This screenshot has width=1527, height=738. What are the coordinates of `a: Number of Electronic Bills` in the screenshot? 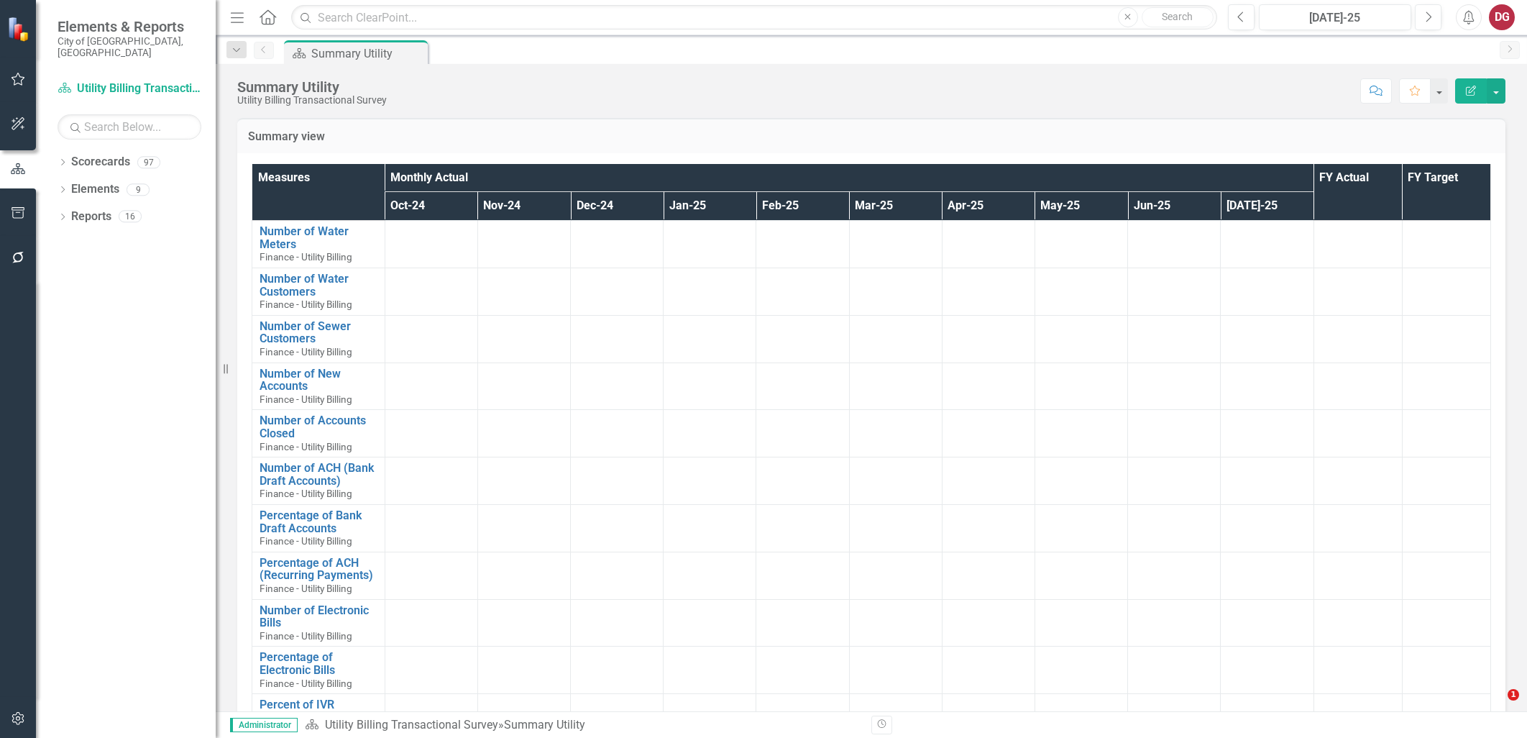 It's located at (318, 616).